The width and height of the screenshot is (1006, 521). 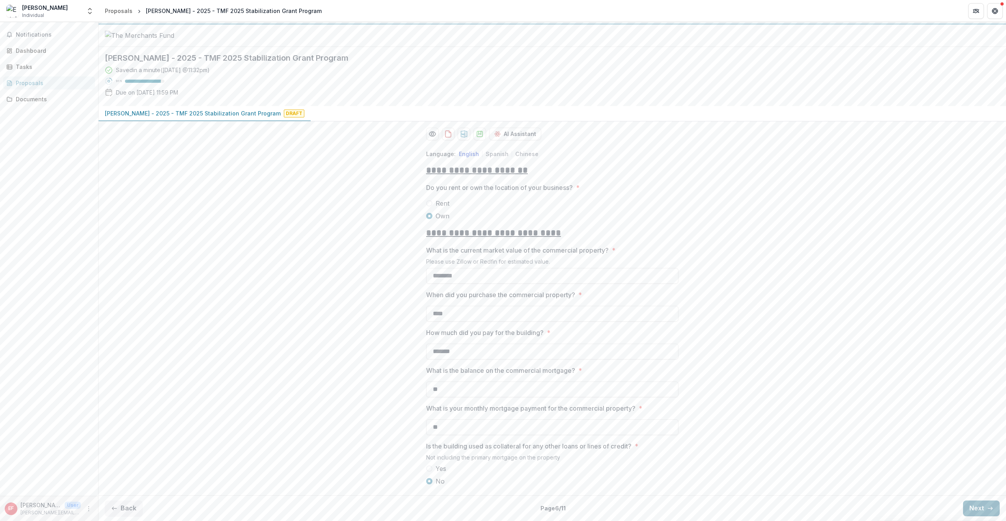 I want to click on button: Spanish, so click(x=497, y=154).